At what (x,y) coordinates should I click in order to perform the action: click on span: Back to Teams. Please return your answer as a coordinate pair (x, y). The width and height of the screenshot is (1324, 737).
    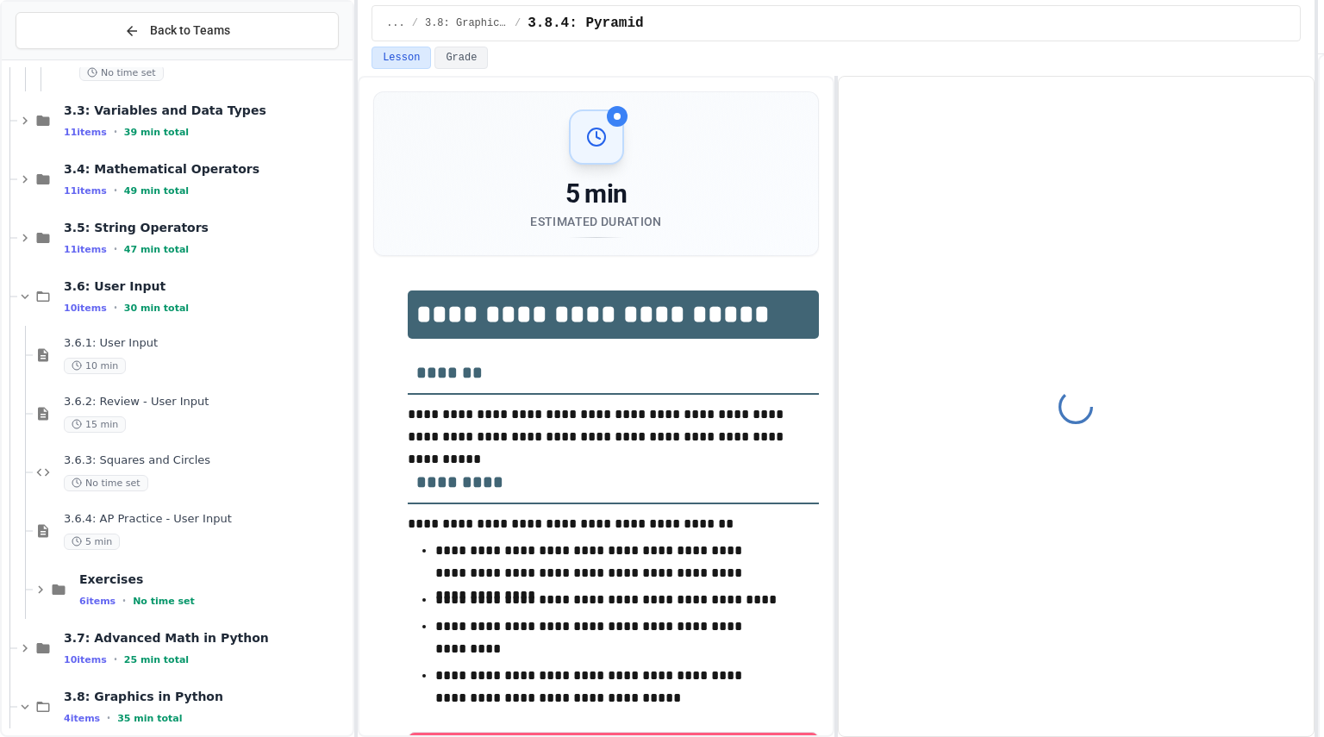
    Looking at the image, I should click on (190, 30).